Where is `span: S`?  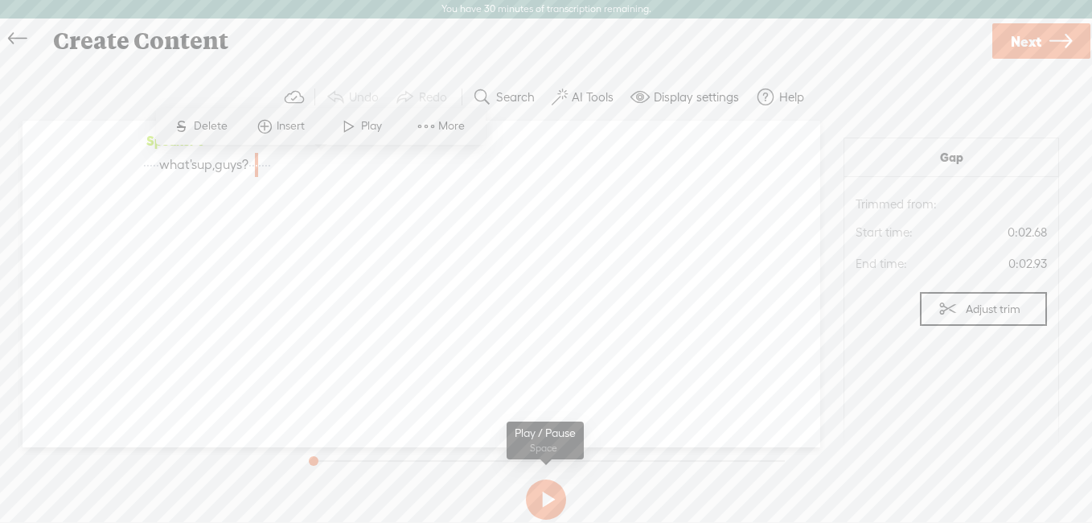
span: S is located at coordinates (182, 126).